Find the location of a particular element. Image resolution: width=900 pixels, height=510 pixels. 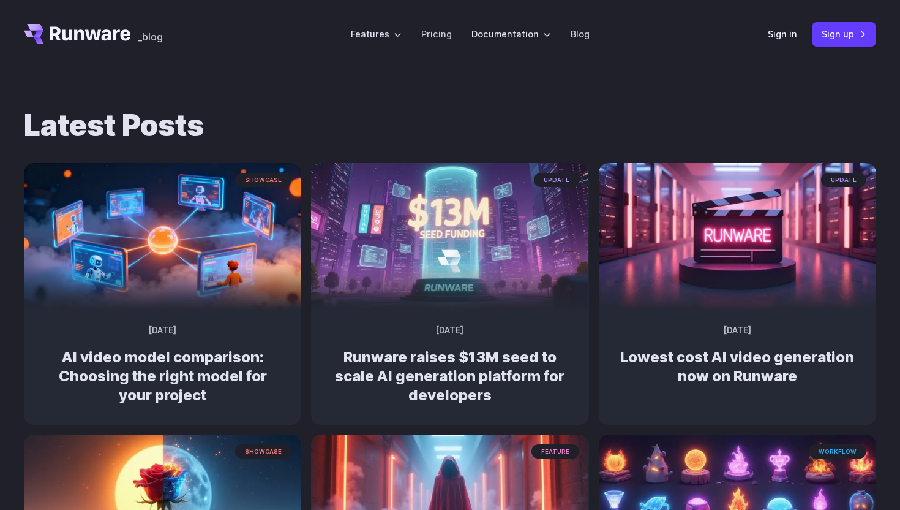

h2: Runware raises $13M seed to scale AI generation platform for developers is located at coordinates (450, 376).